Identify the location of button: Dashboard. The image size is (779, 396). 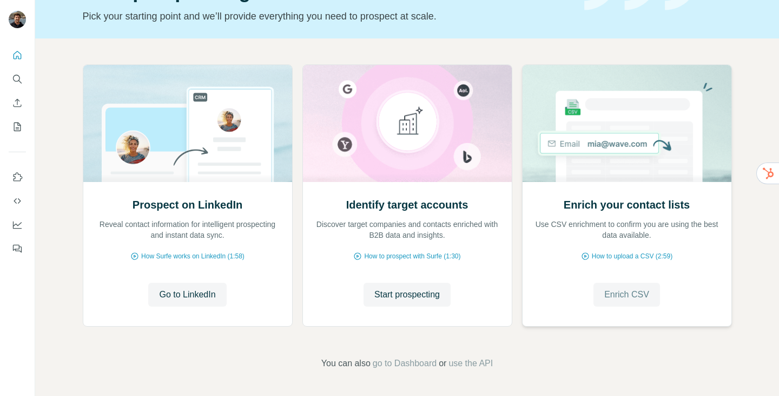
(17, 225).